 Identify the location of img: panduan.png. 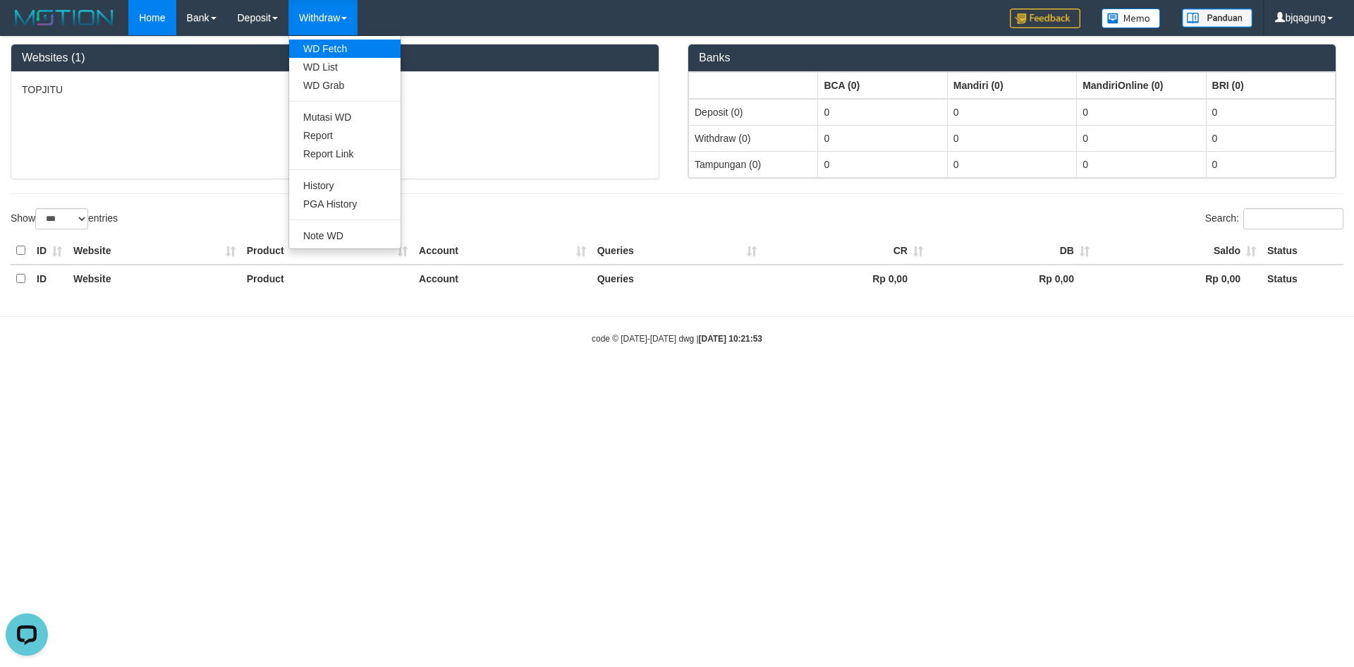
(1218, 18).